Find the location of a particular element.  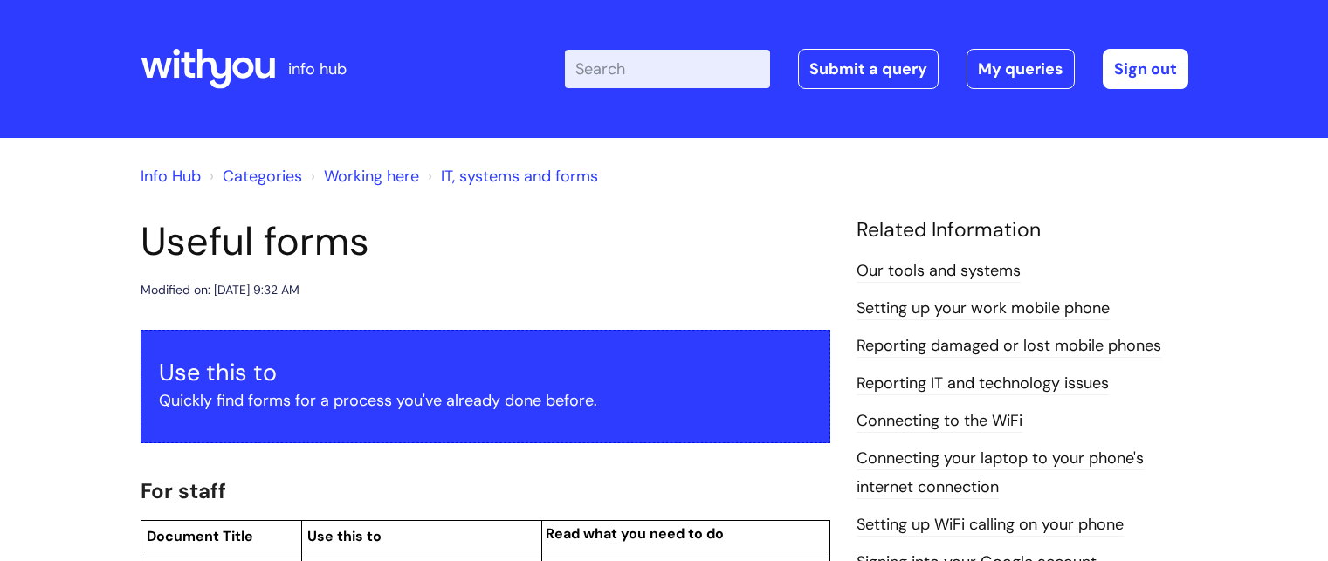

p: Quickly find forms for a process you've already done before. is located at coordinates (485, 401).